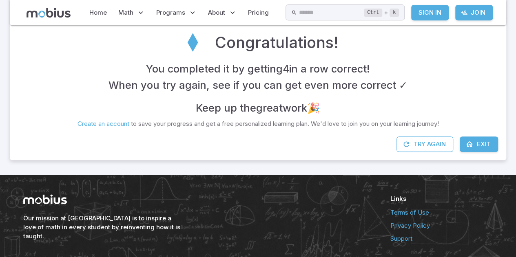 The width and height of the screenshot is (516, 257). I want to click on a: Home, so click(98, 13).